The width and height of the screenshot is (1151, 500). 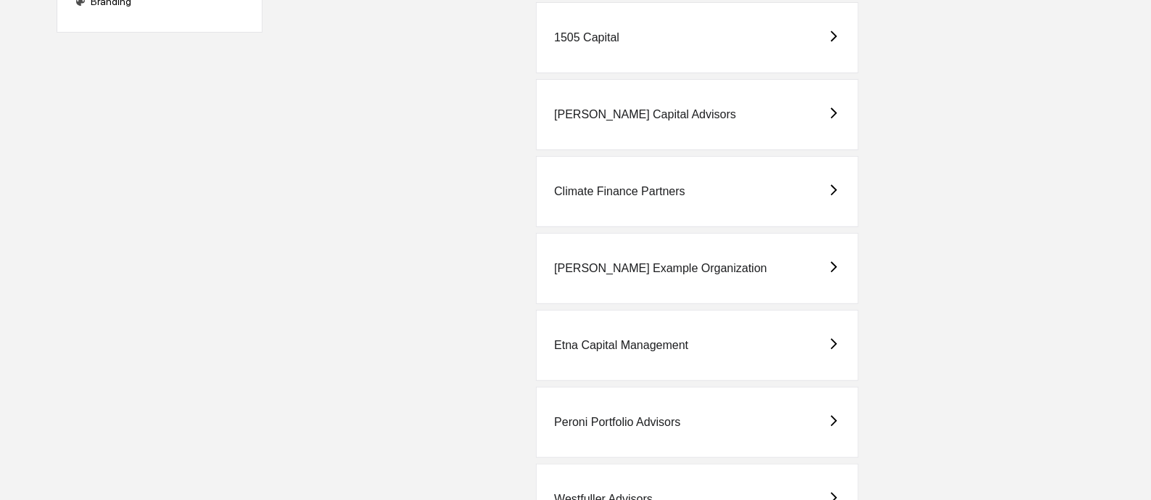 I want to click on div: Etna Capital Management, so click(x=621, y=345).